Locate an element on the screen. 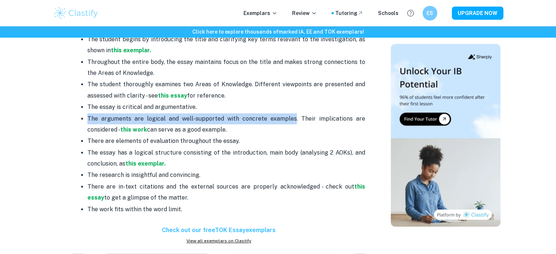  a: Tutoring is located at coordinates (349, 13).